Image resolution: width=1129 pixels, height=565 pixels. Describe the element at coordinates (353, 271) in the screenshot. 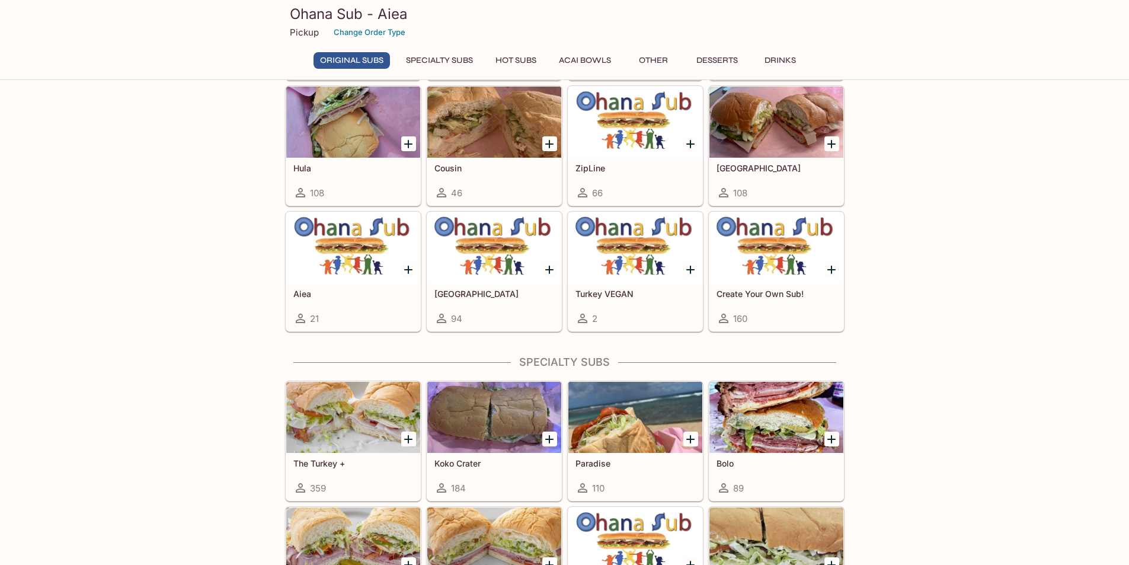

I see `a: Aiea21` at that location.